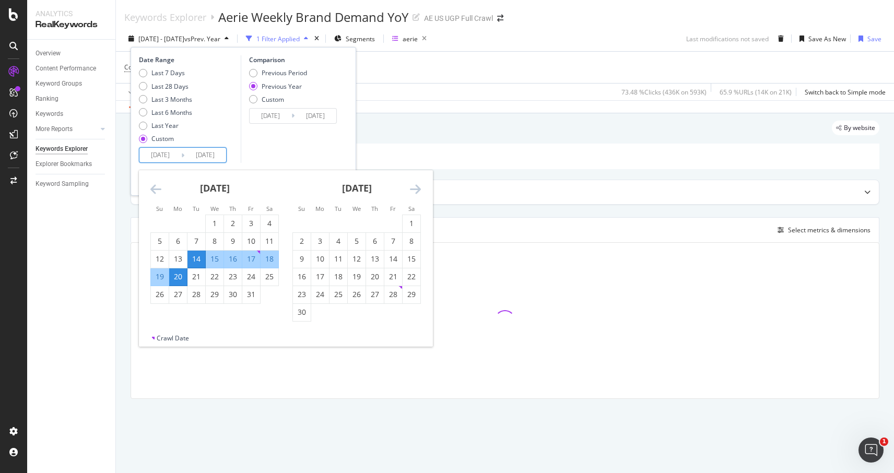 Image resolution: width=894 pixels, height=473 pixels. I want to click on div: 73.48 % Clicks ( 436K on 593K ), so click(663, 92).